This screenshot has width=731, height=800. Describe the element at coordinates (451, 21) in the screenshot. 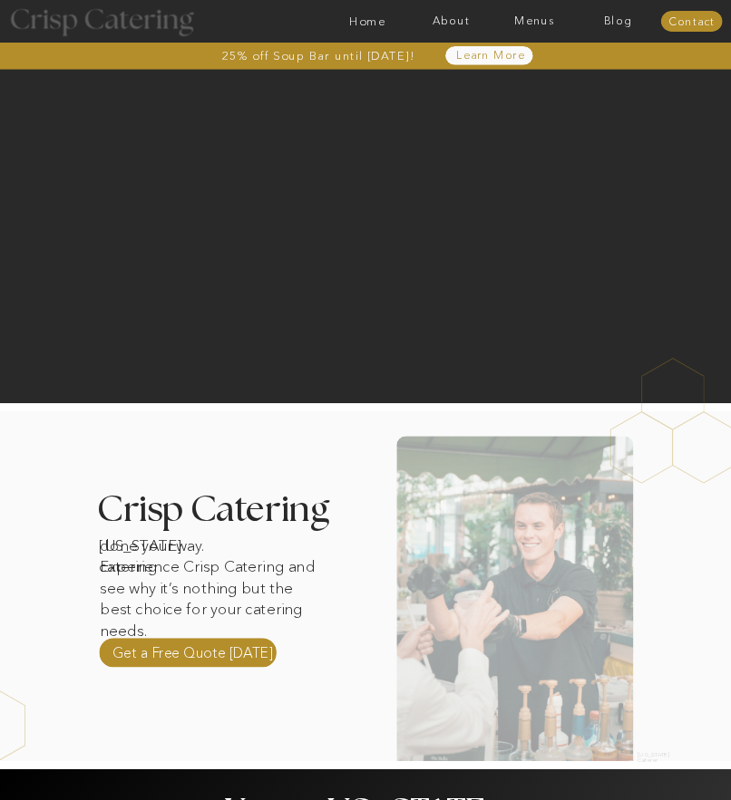

I see `nav: About` at that location.